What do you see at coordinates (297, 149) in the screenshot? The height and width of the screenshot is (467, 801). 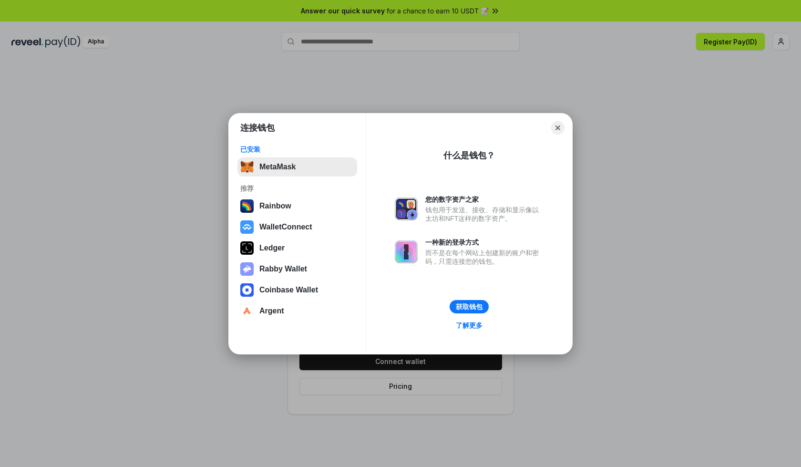 I see `div: 已安装` at bounding box center [297, 149].